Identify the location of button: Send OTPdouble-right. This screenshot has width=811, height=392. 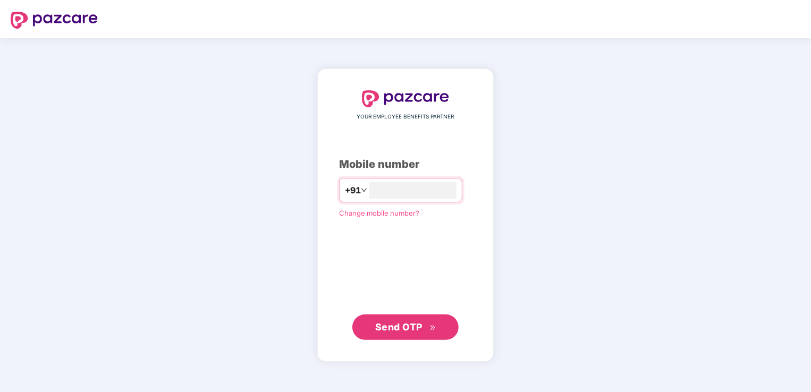
(406, 328).